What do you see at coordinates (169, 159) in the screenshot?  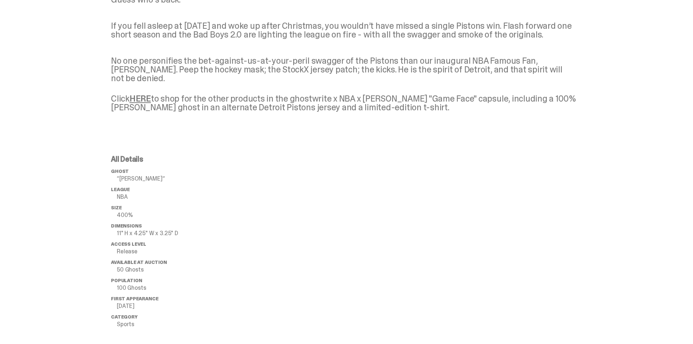 I see `p: All Details` at bounding box center [169, 159].